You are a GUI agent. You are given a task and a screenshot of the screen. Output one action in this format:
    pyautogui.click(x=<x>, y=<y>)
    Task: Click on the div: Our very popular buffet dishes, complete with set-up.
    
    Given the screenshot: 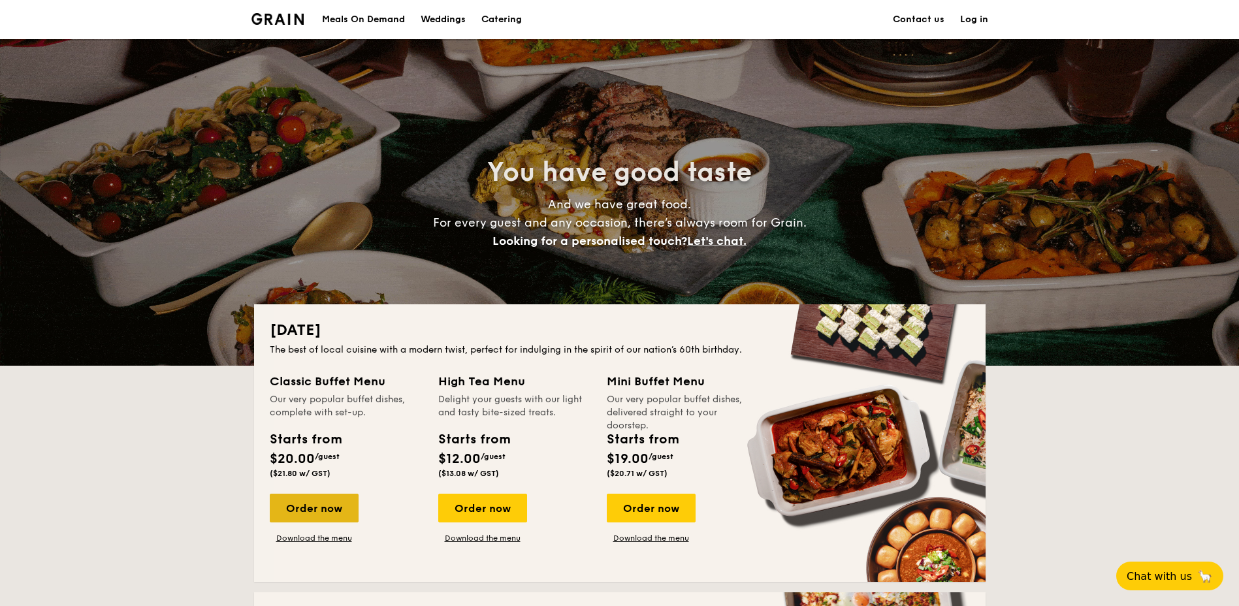 What is the action you would take?
    pyautogui.click(x=346, y=406)
    